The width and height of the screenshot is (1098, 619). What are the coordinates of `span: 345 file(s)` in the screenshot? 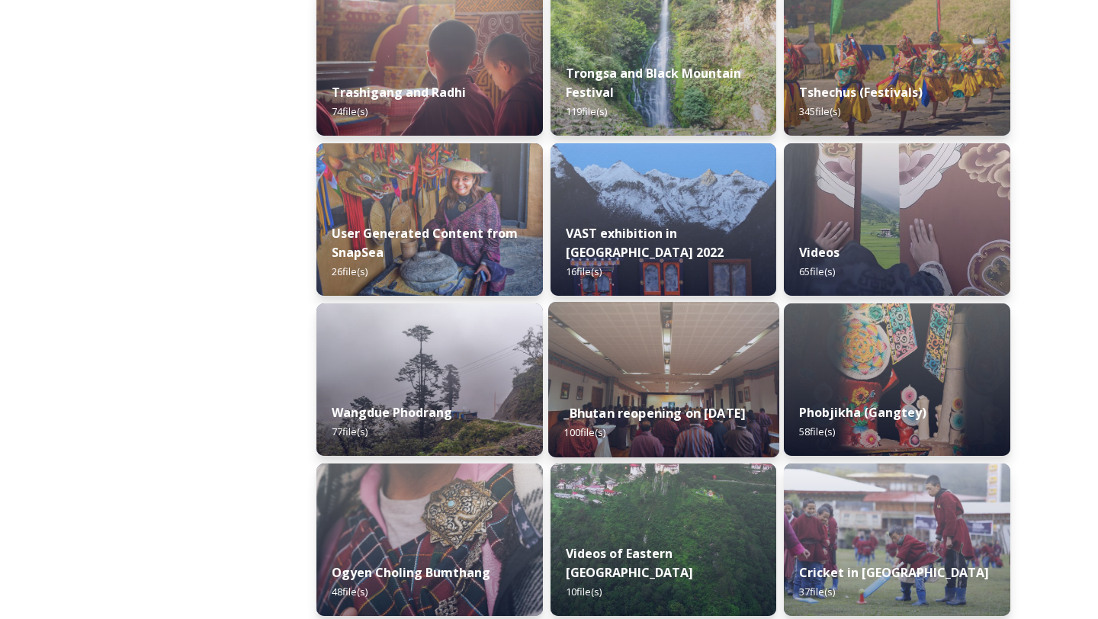 It's located at (820, 111).